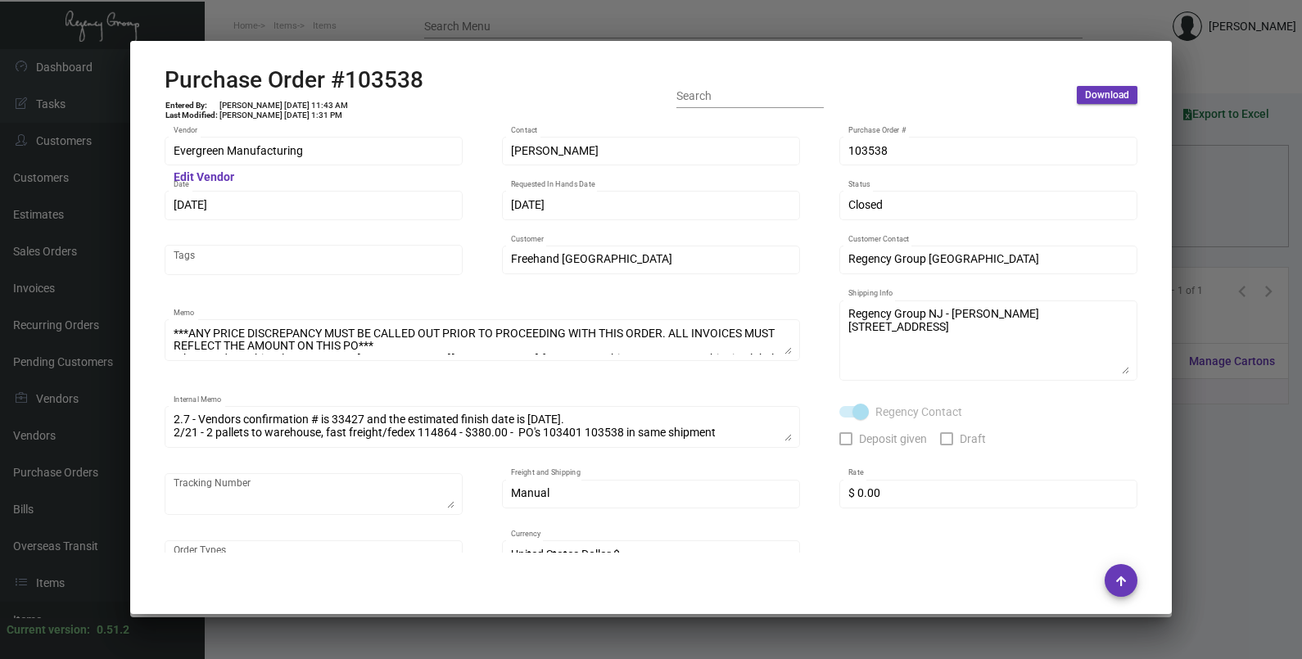  What do you see at coordinates (48, 630) in the screenshot?
I see `div: Current version:` at bounding box center [48, 630].